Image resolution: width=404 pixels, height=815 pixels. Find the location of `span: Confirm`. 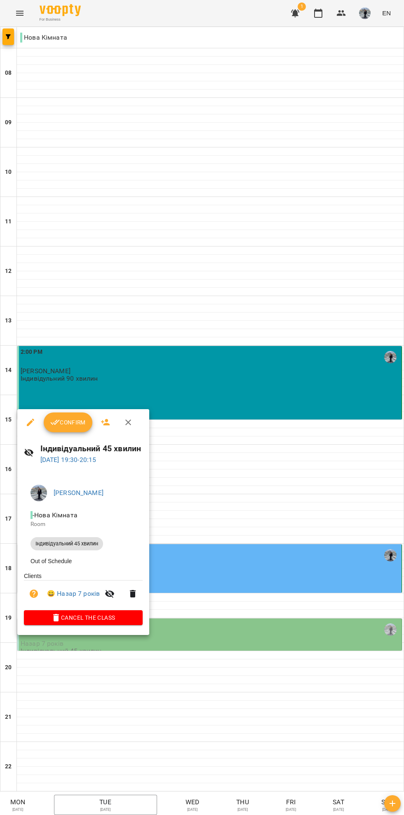

span: Confirm is located at coordinates (68, 422).